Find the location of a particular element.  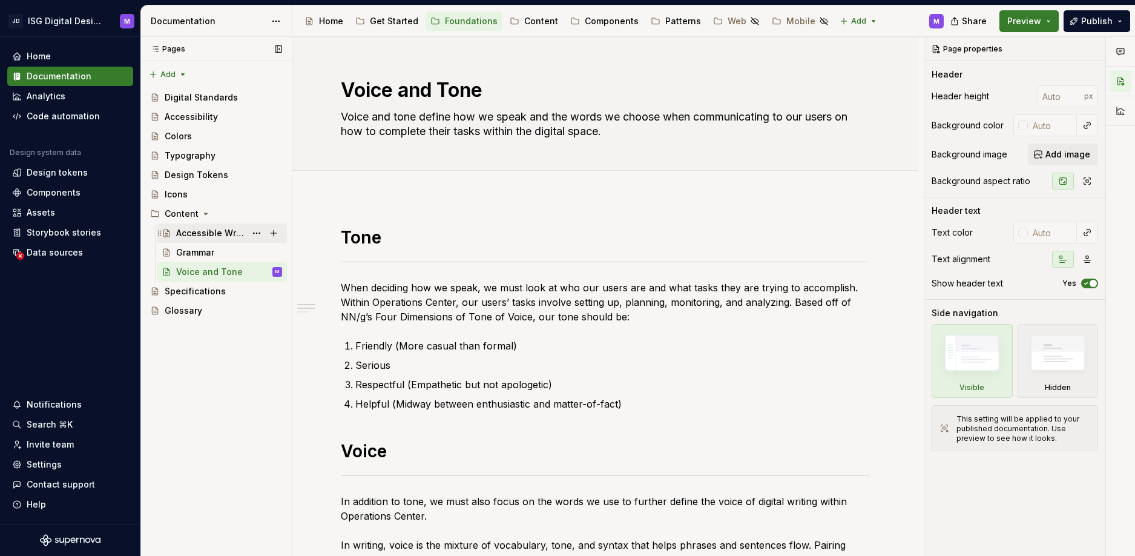

div: Header text is located at coordinates (956, 211).